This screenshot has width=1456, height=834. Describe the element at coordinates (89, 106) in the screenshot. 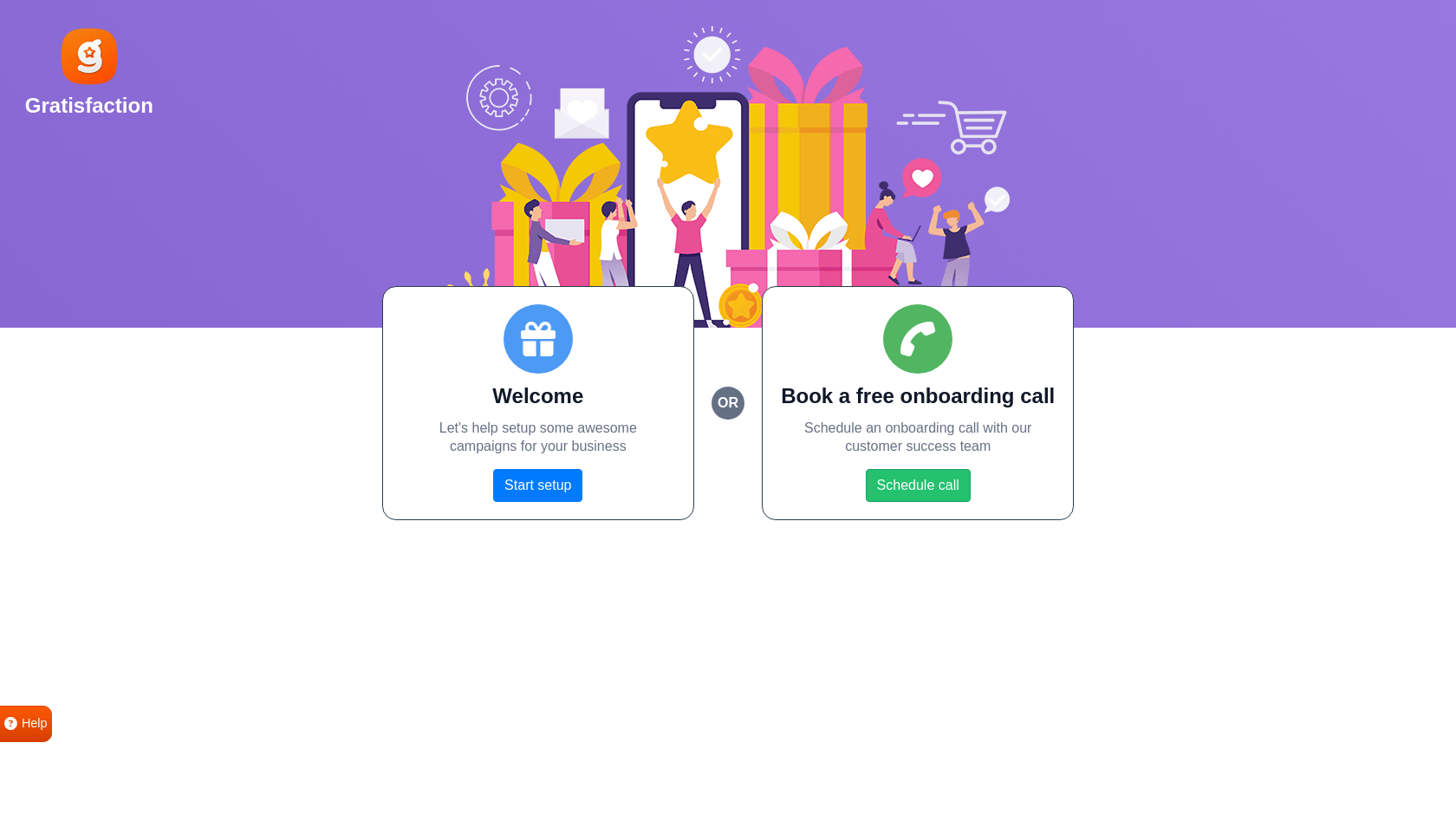

I see `h2: Gratisfaction` at that location.